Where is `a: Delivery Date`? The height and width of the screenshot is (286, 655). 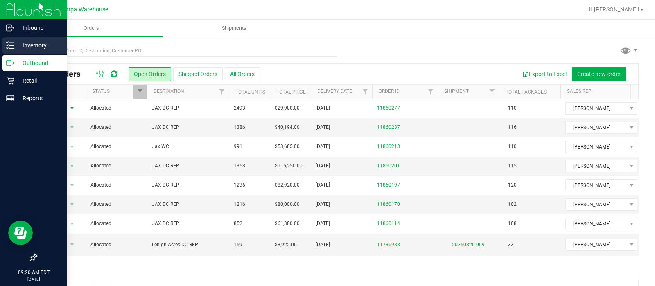
a: Delivery Date is located at coordinates (334, 91).